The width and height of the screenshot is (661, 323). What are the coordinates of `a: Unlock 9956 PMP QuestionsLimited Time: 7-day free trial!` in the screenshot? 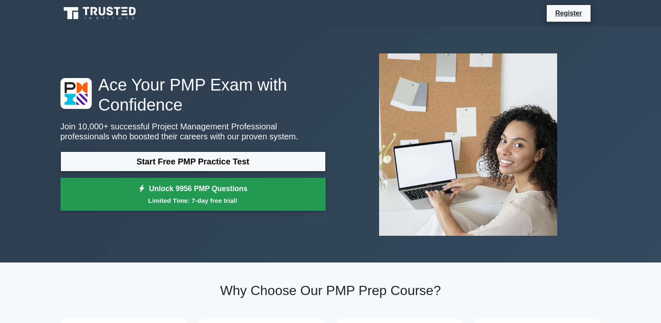 It's located at (193, 194).